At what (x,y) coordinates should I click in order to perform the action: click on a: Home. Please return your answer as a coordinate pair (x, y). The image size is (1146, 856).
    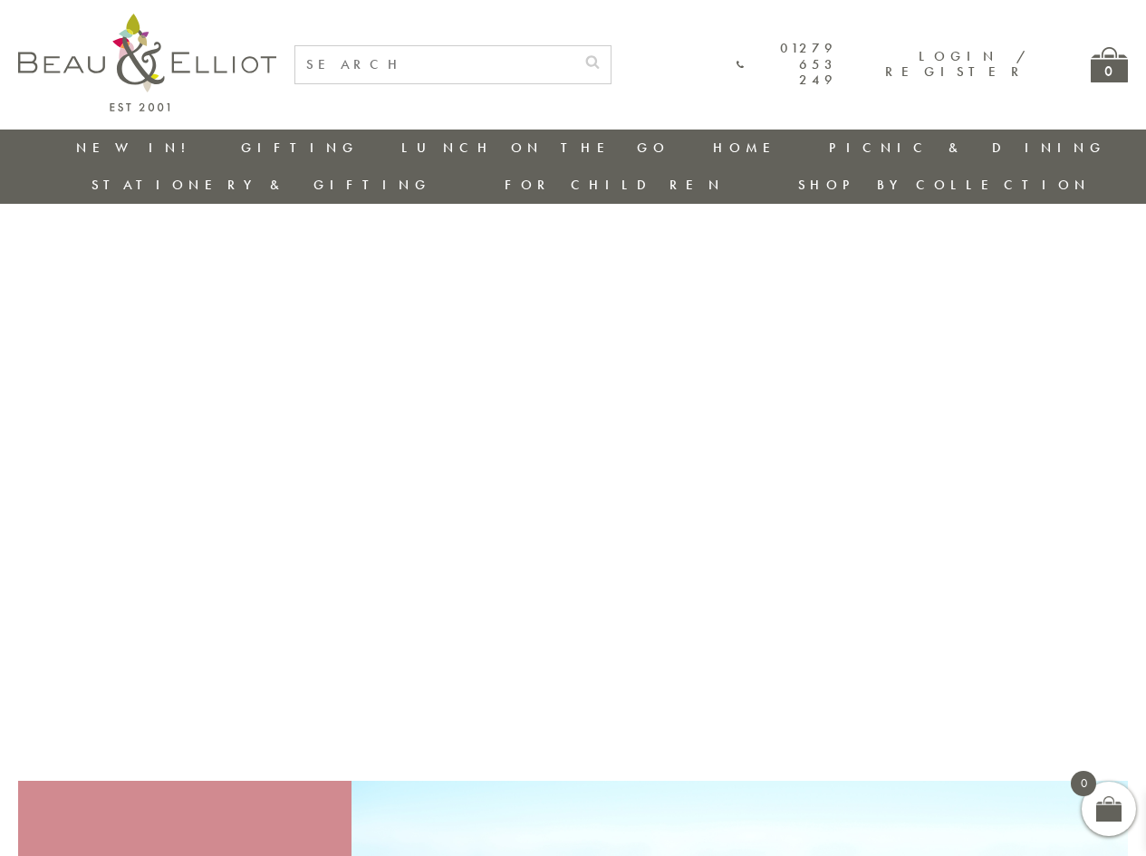
    Looking at the image, I should click on (749, 148).